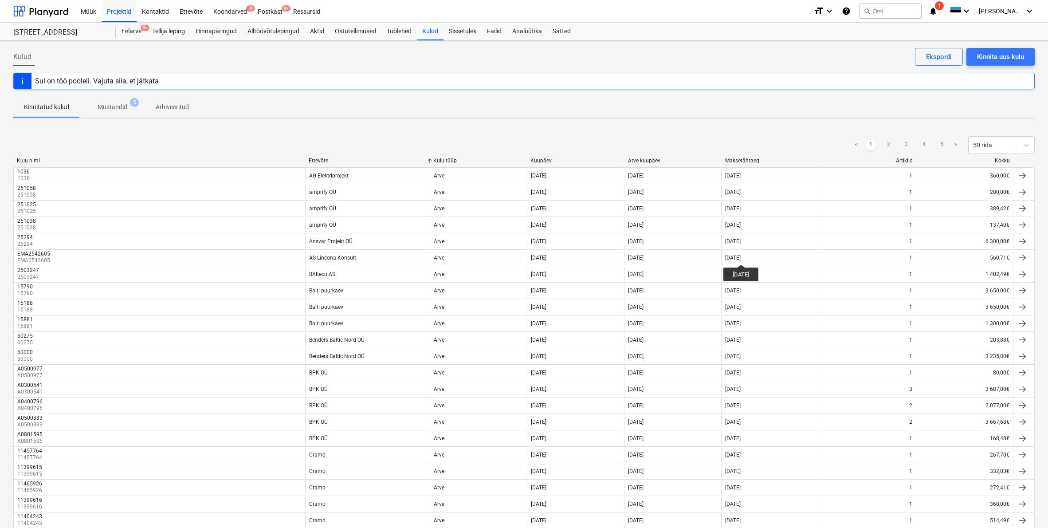 Image resolution: width=1048 pixels, height=528 pixels. What do you see at coordinates (25, 352) in the screenshot?
I see `div: 60000` at bounding box center [25, 352].